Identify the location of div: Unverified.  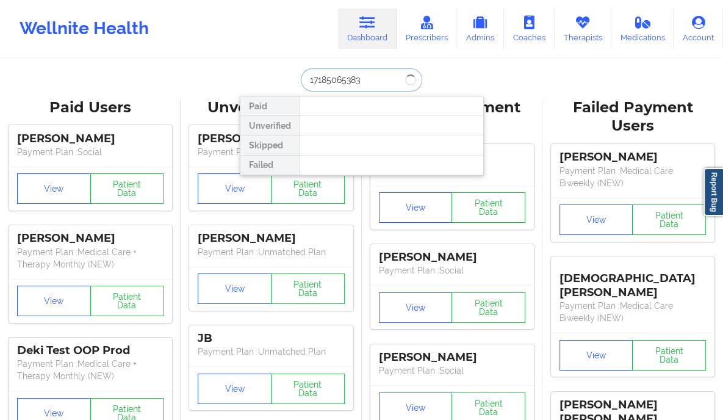
(270, 126).